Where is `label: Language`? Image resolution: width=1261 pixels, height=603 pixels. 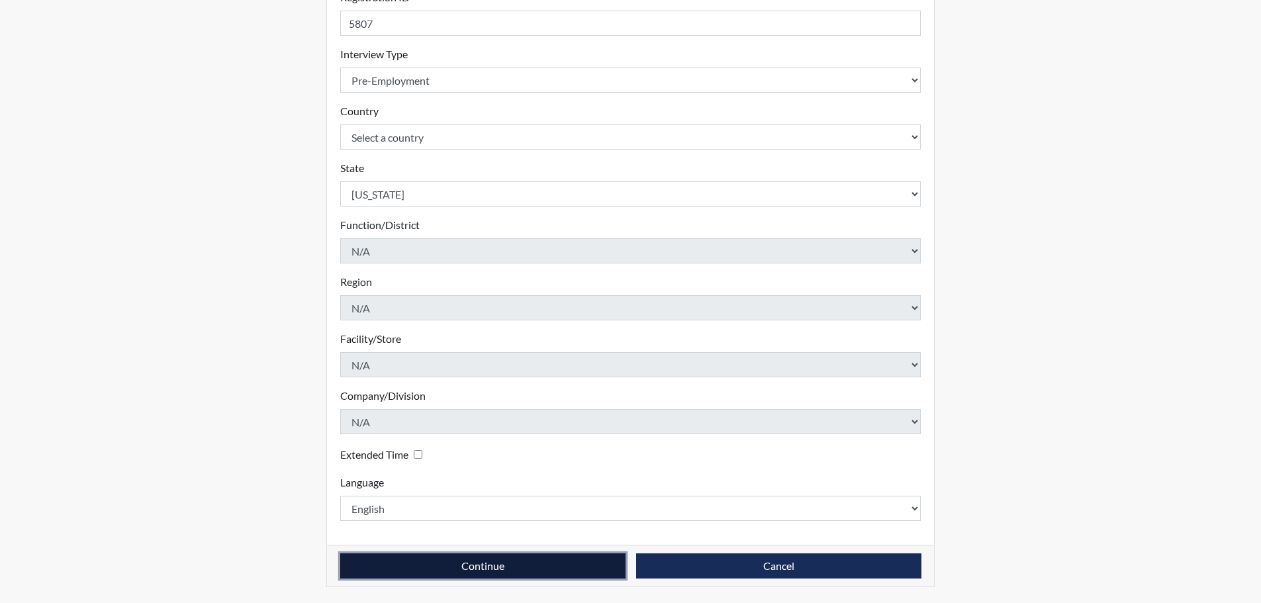
label: Language is located at coordinates (362, 483).